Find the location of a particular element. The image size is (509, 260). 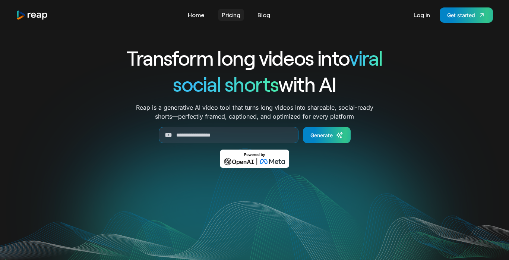

a: home is located at coordinates (32, 15).